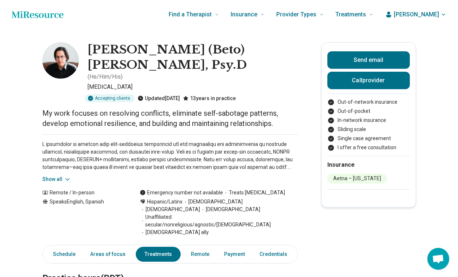 This screenshot has height=277, width=458. Describe the element at coordinates (234, 255) in the screenshot. I see `a: Payment` at that location.